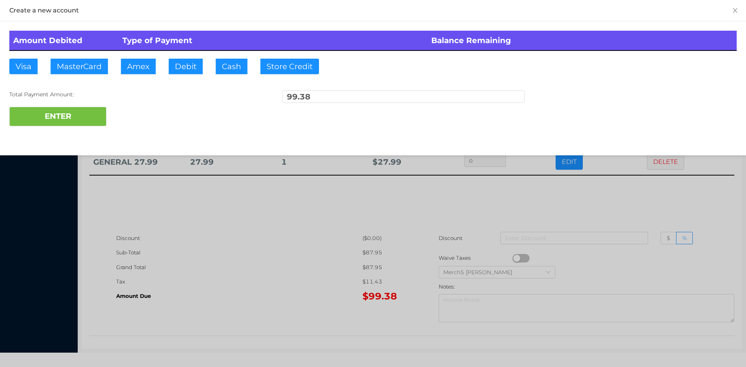  I want to click on button: Store Credit, so click(289, 66).